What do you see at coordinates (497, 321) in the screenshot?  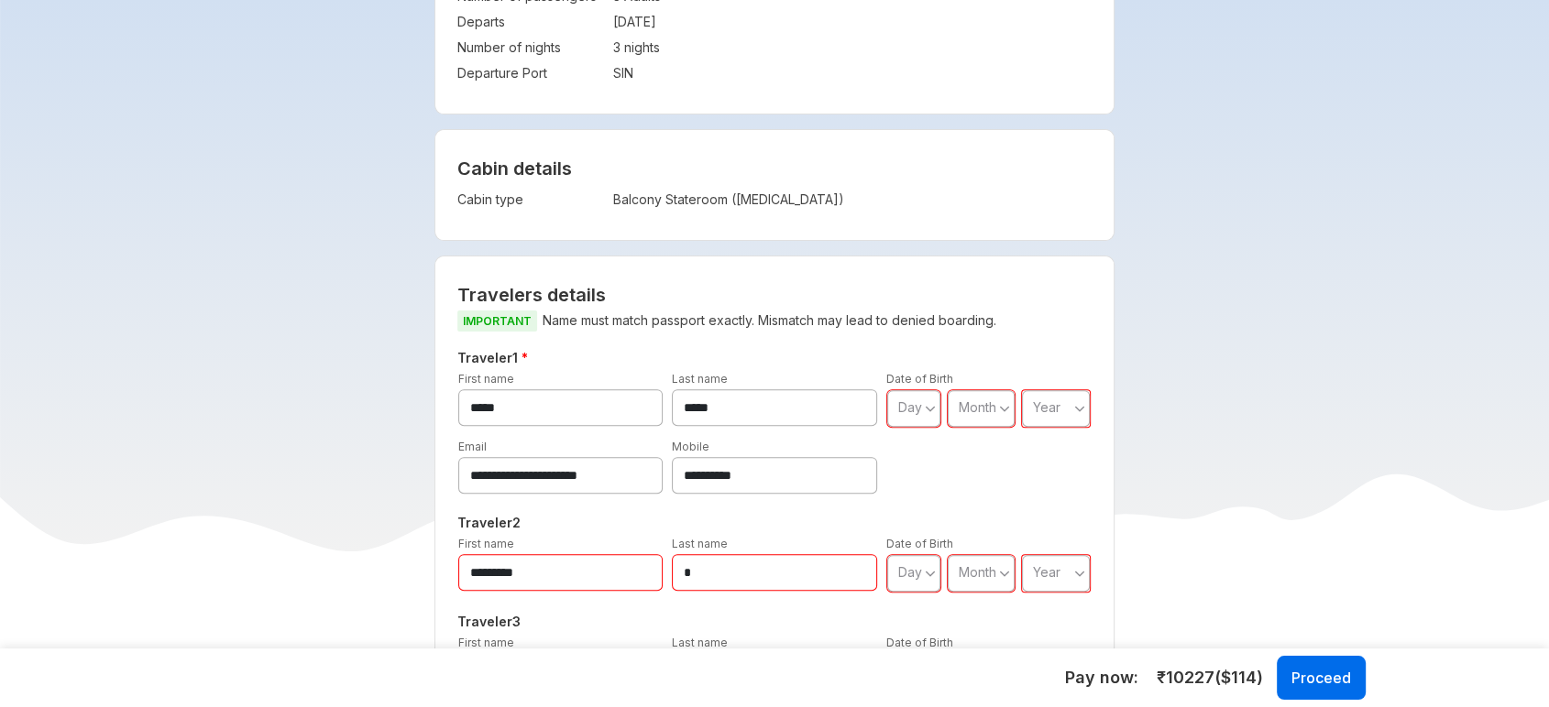 I see `span: IMPORTANT` at bounding box center [497, 321].